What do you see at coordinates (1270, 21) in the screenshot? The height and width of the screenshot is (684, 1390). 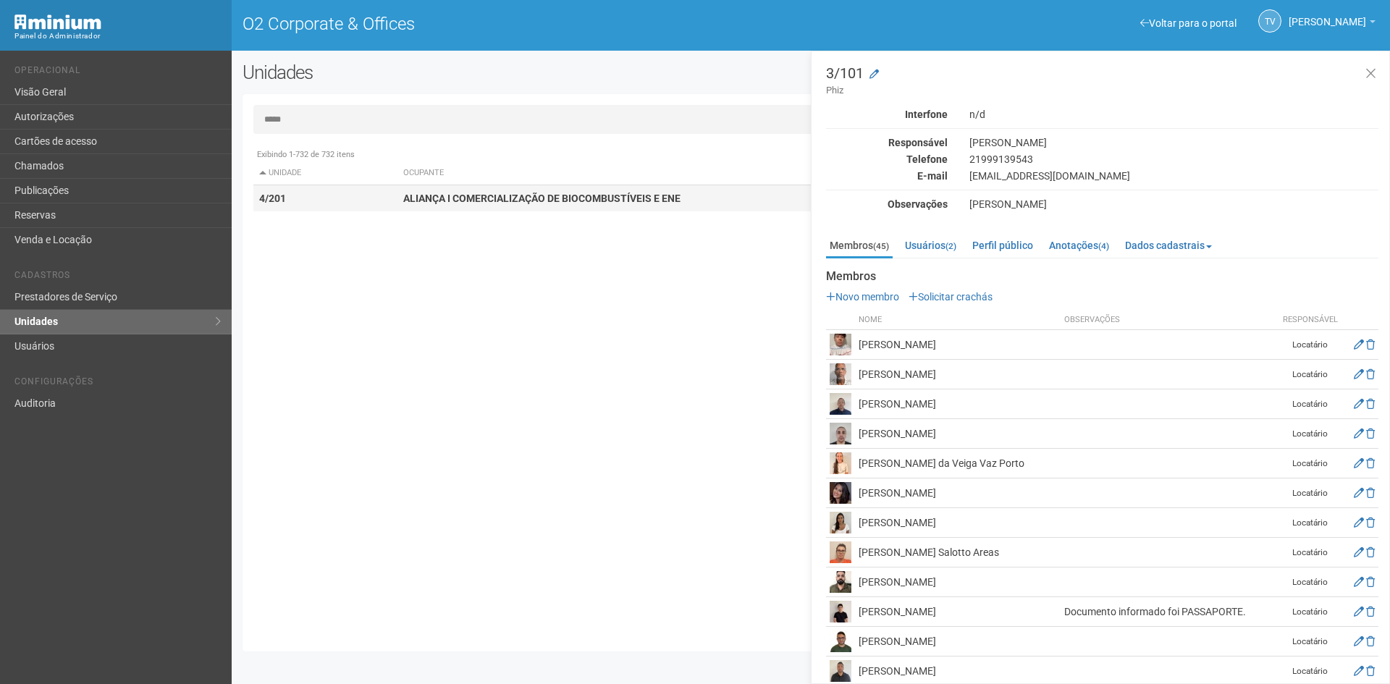 I see `a: TV` at bounding box center [1270, 21].